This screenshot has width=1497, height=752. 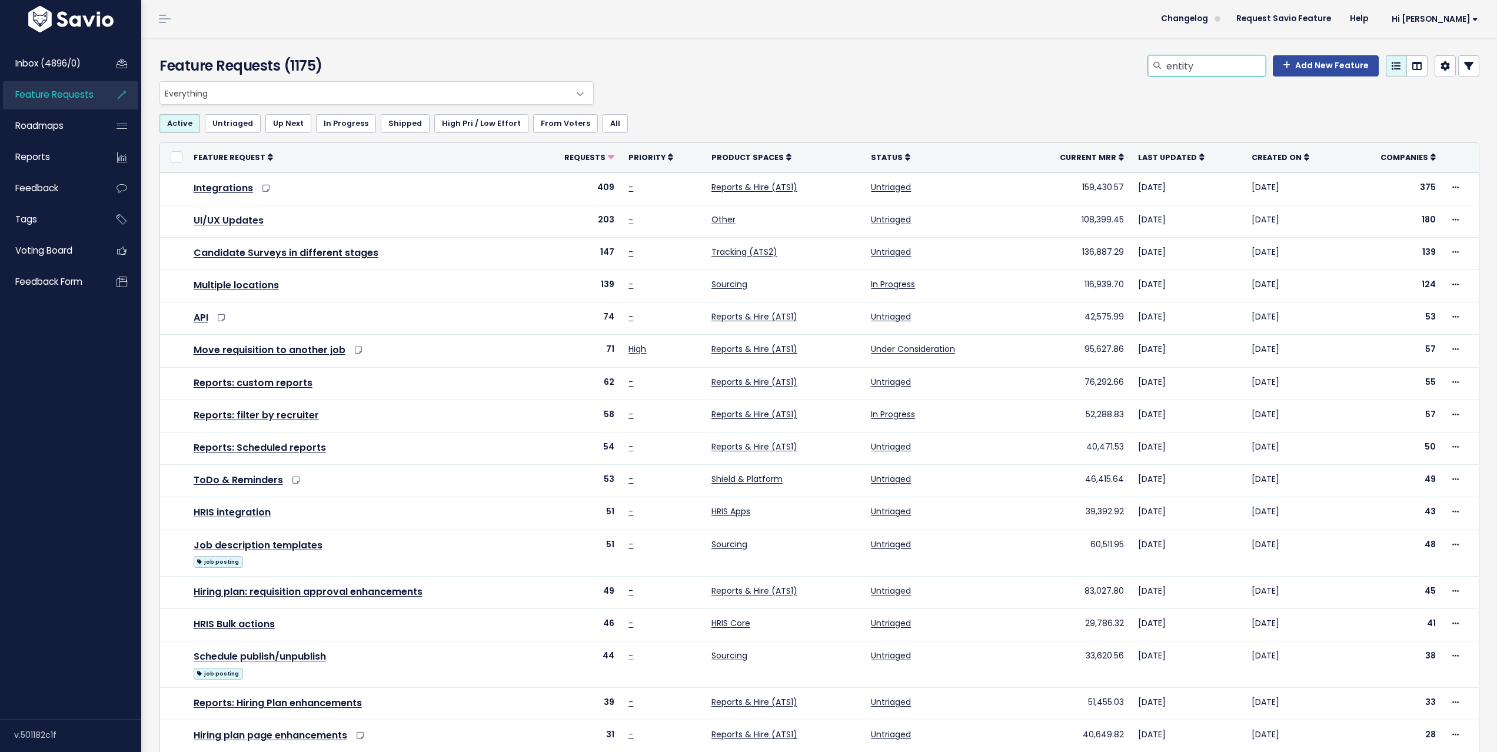 What do you see at coordinates (589, 157) in the screenshot?
I see `a: Requests` at bounding box center [589, 157].